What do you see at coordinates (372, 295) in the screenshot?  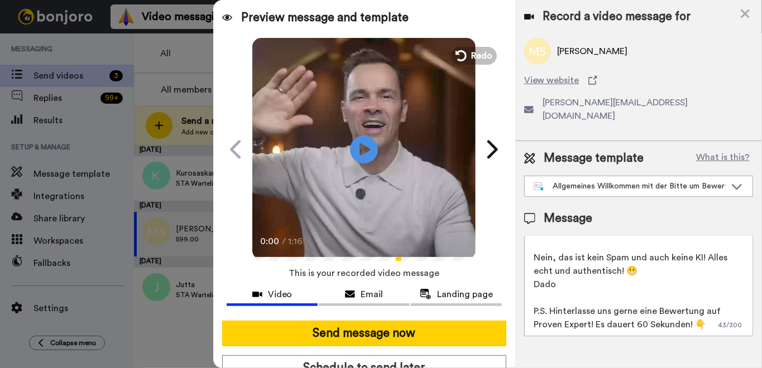 I see `span: Email` at bounding box center [372, 295].